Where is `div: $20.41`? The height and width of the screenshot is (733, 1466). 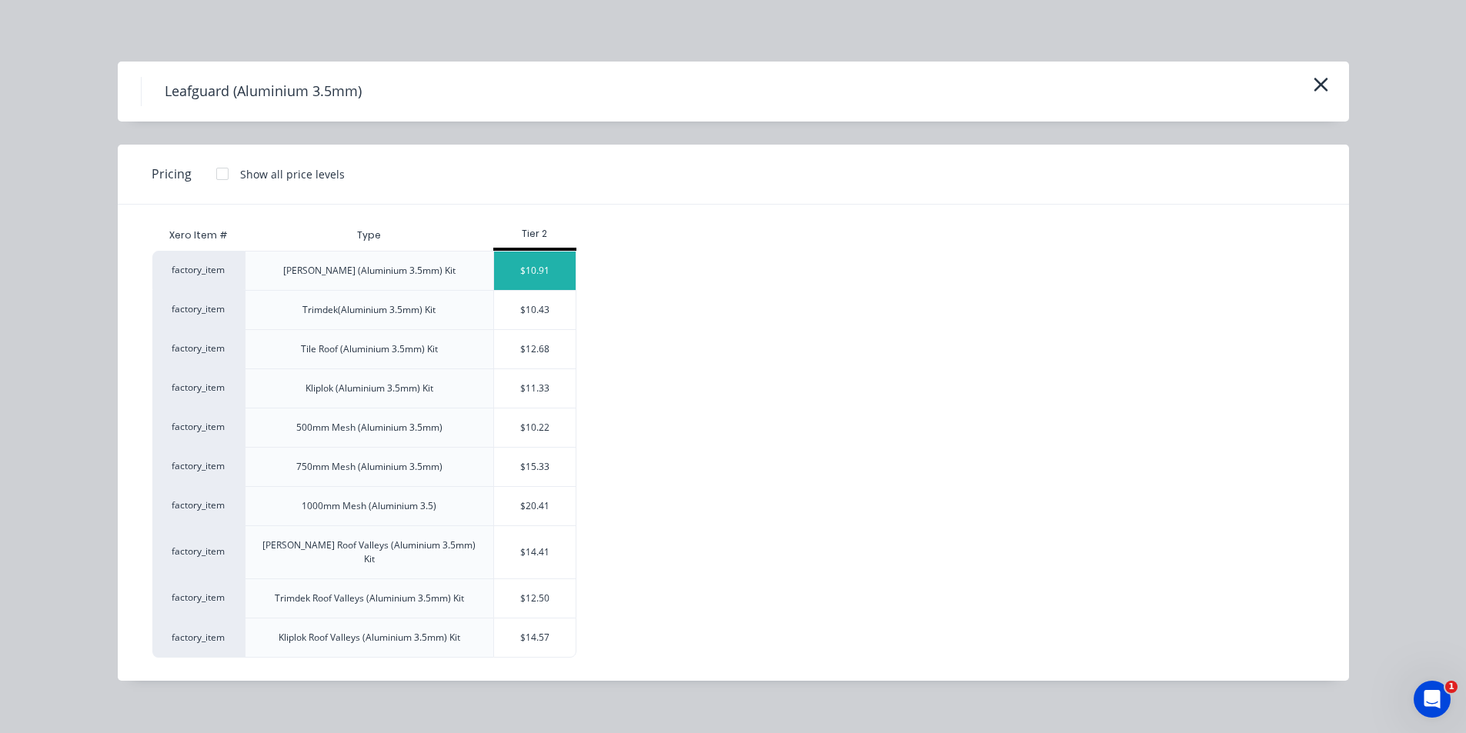 div: $20.41 is located at coordinates (535, 506).